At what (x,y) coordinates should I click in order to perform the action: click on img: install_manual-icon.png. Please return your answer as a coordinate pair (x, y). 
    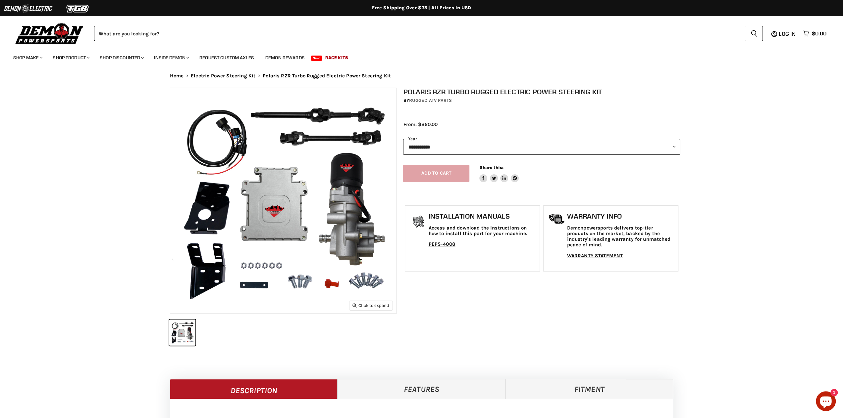
    Looking at the image, I should click on (418, 222).